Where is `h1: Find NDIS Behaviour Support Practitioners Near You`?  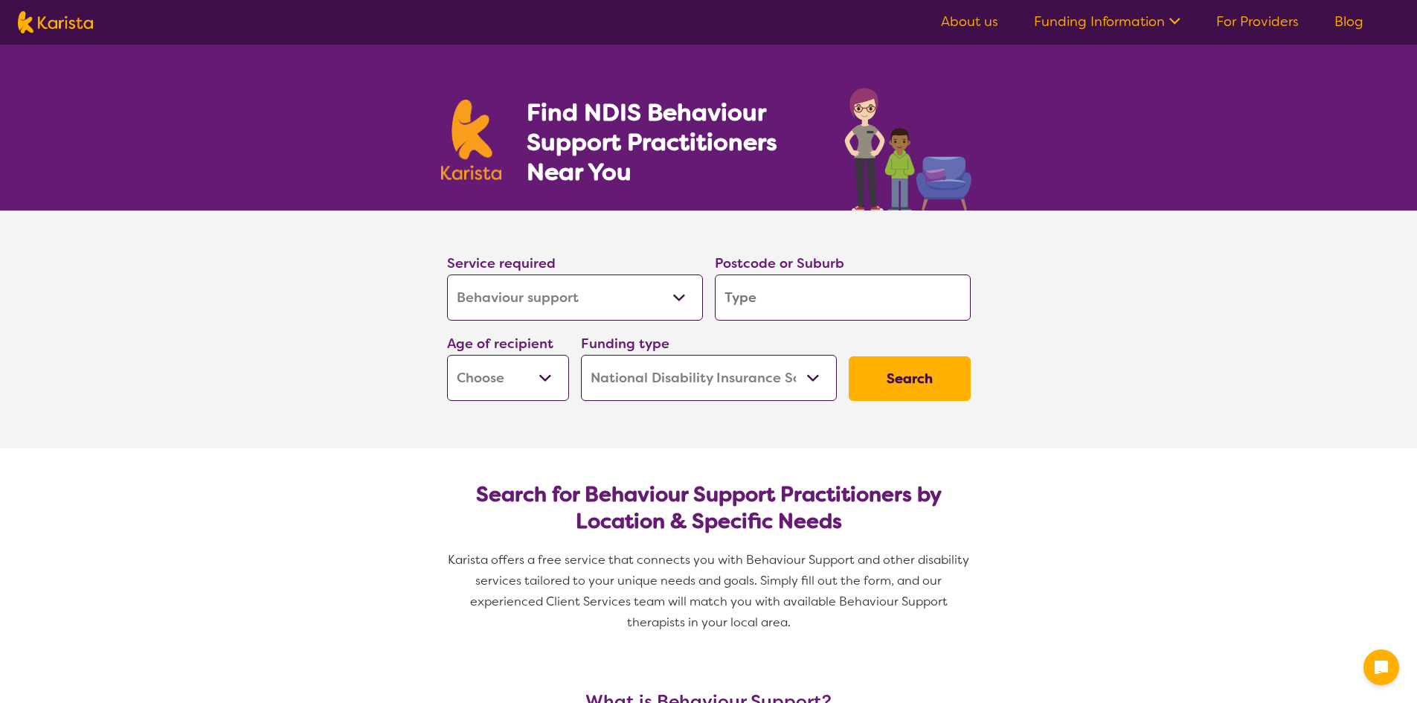
h1: Find NDIS Behaviour Support Practitioners Near You is located at coordinates (670, 142).